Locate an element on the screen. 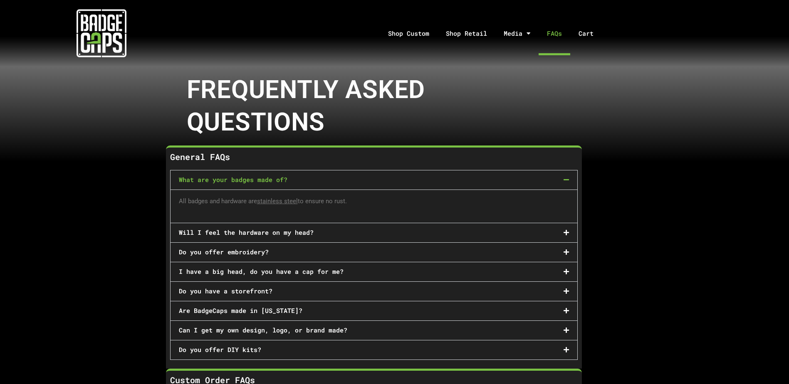  a: stainless steel is located at coordinates (277, 201).